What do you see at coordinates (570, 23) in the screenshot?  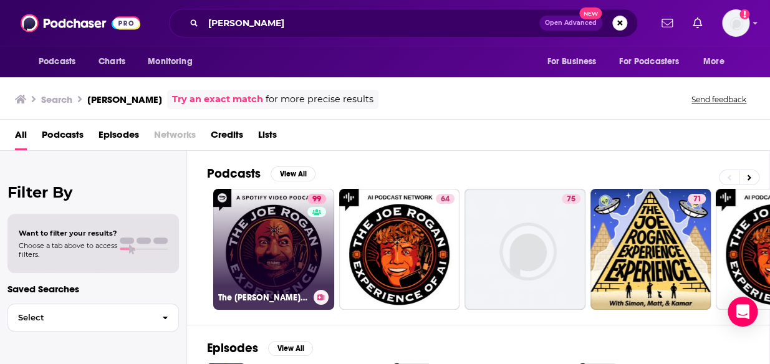 I see `button: Open AdvancedNew` at bounding box center [570, 23].